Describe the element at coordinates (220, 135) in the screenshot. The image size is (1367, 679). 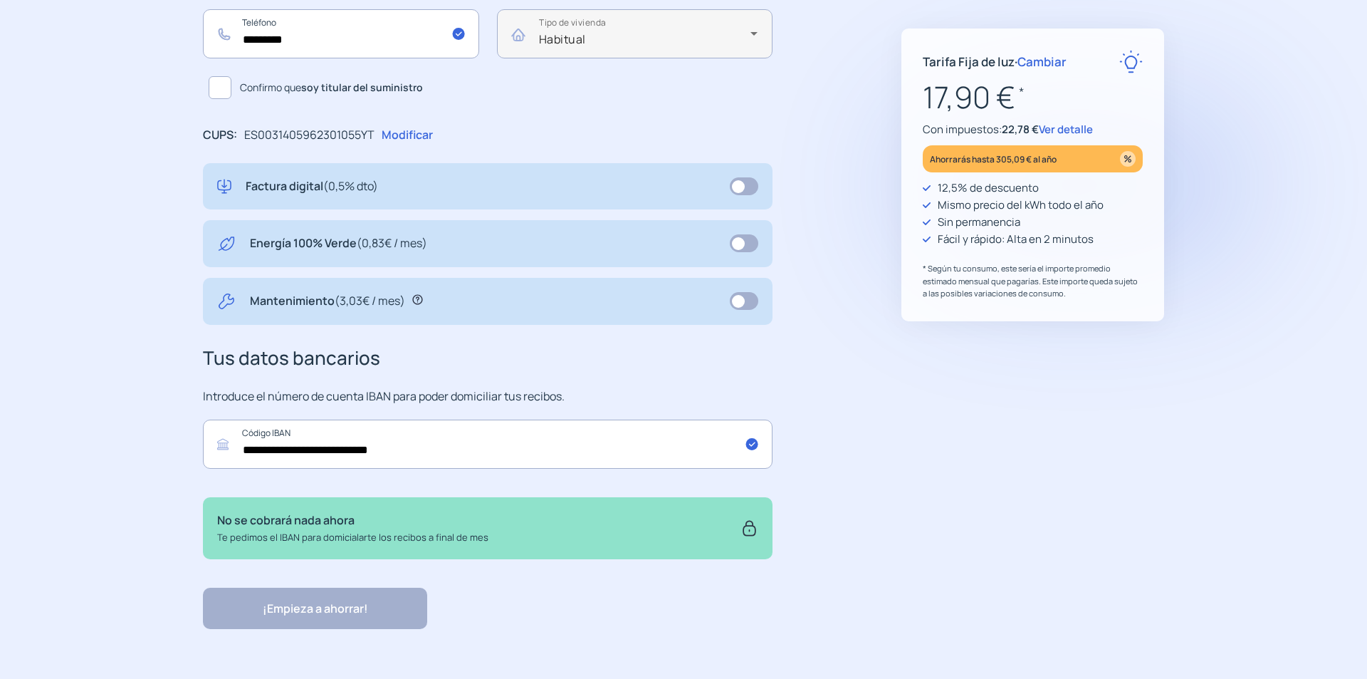
I see `p: CUPS:` at that location.